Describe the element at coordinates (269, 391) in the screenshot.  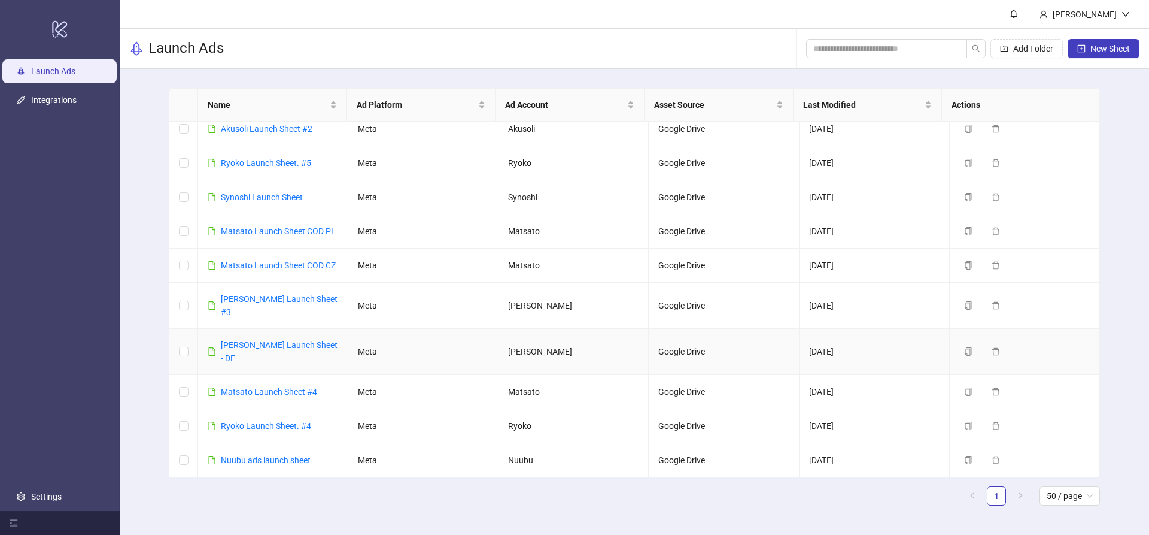
I see `a: Matsato Launch Sheet #4` at that location.